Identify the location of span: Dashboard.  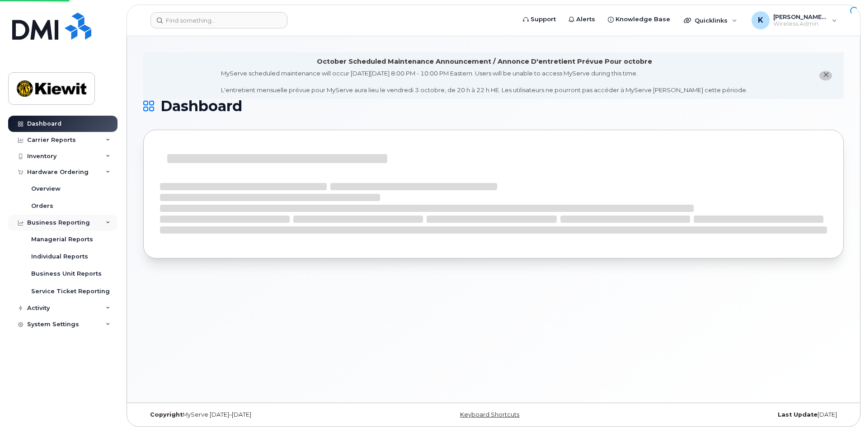
(201, 106).